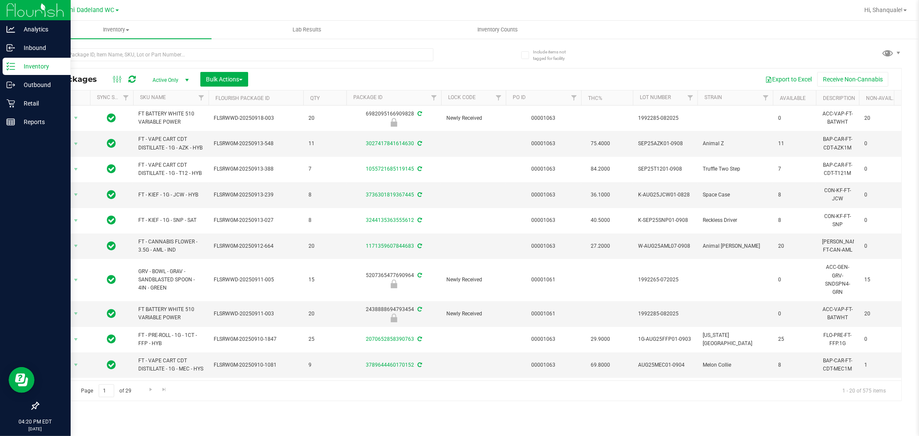 This screenshot has height=436, width=919. What do you see at coordinates (665, 365) in the screenshot?
I see `span: AUG25MEC01-0904` at bounding box center [665, 365].